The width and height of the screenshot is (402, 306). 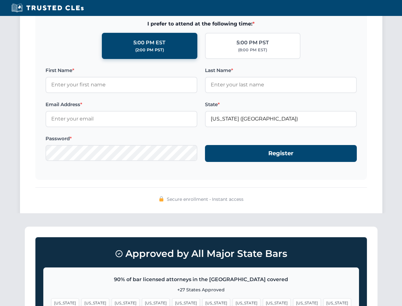 What do you see at coordinates (201, 289) in the screenshot?
I see `p: +27 States Approved` at bounding box center [201, 289].